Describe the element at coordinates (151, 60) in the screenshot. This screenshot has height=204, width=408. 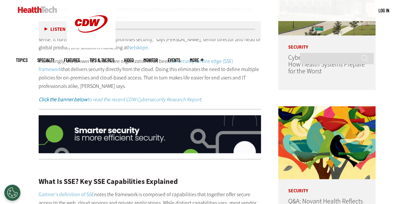
I see `a: MonITor` at that location.